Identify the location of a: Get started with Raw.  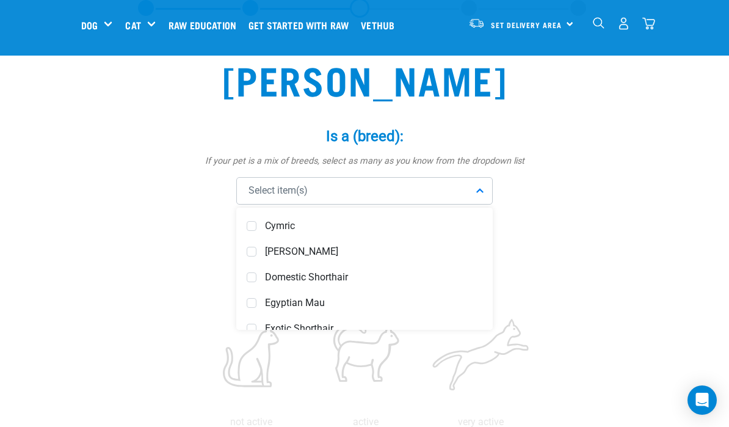
(302, 25).